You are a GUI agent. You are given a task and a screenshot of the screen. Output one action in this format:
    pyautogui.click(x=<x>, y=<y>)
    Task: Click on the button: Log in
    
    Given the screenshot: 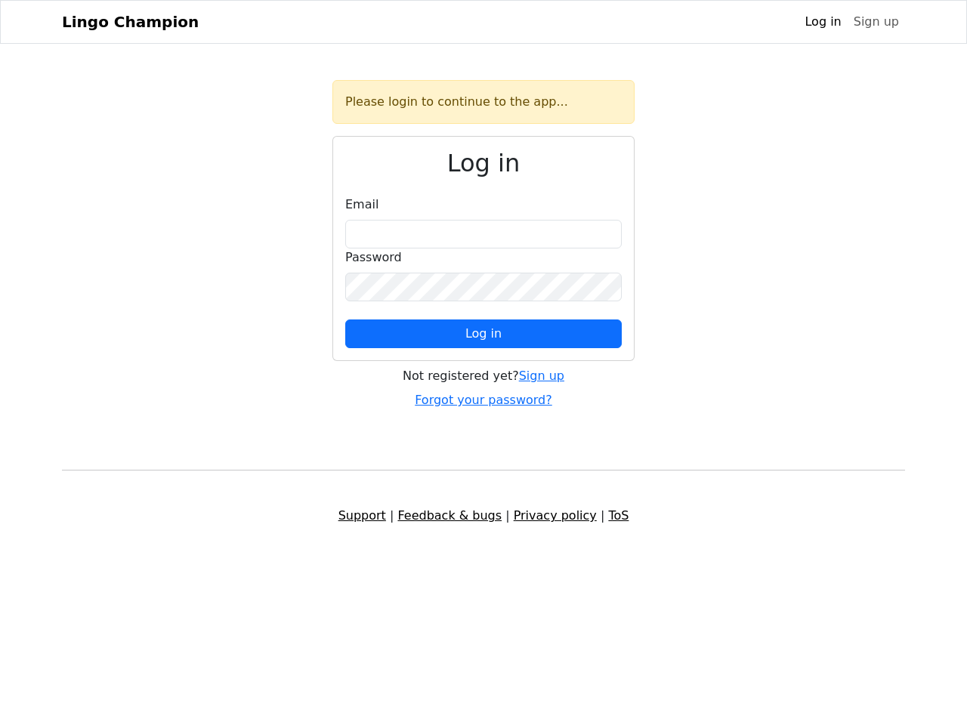 What is the action you would take?
    pyautogui.click(x=483, y=334)
    